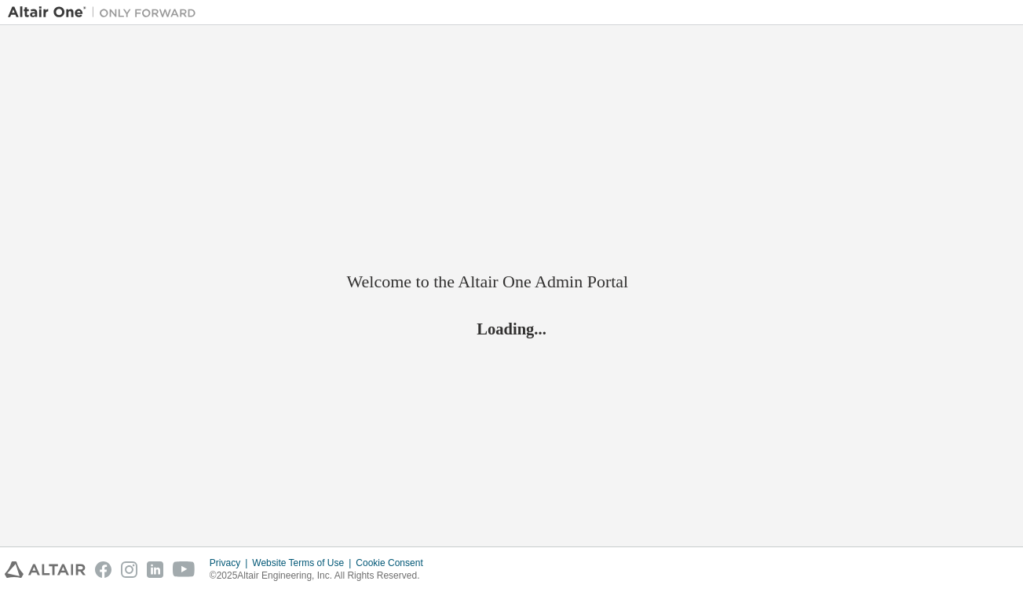 This screenshot has height=592, width=1023. Describe the element at coordinates (321, 576) in the screenshot. I see `p: © 2025 Altair Engineering, Inc. All Rights Reserved.` at that location.